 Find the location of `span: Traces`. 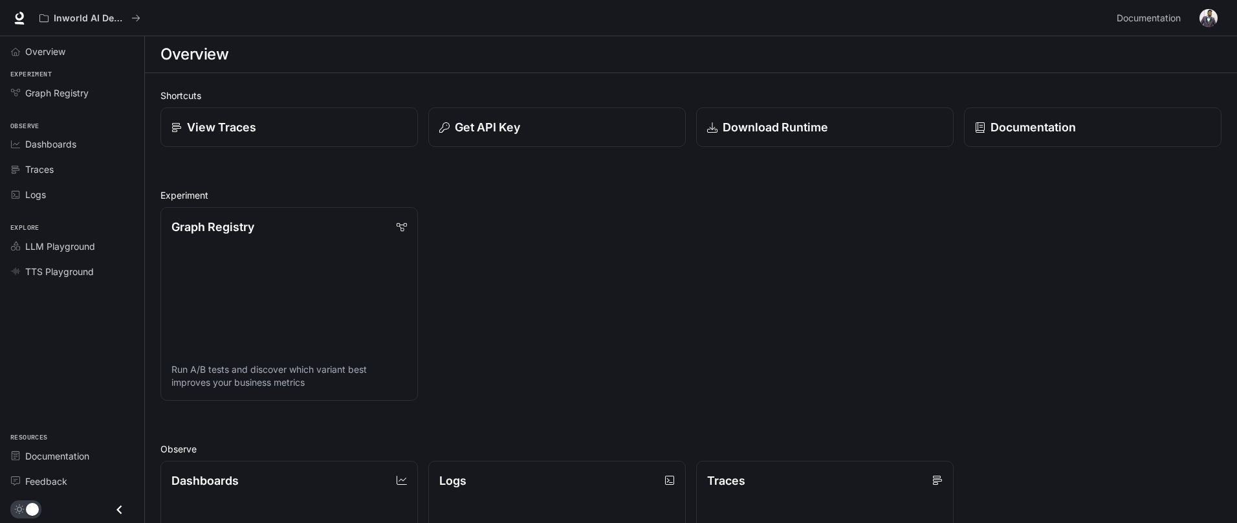

span: Traces is located at coordinates (39, 169).